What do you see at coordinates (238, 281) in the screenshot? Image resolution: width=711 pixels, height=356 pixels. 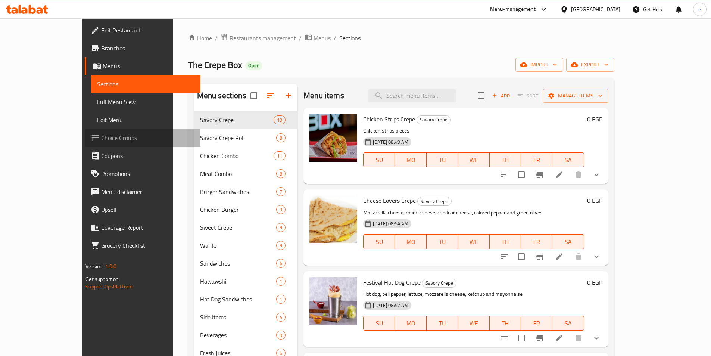 I see `span: Hawawshi` at bounding box center [238, 281].